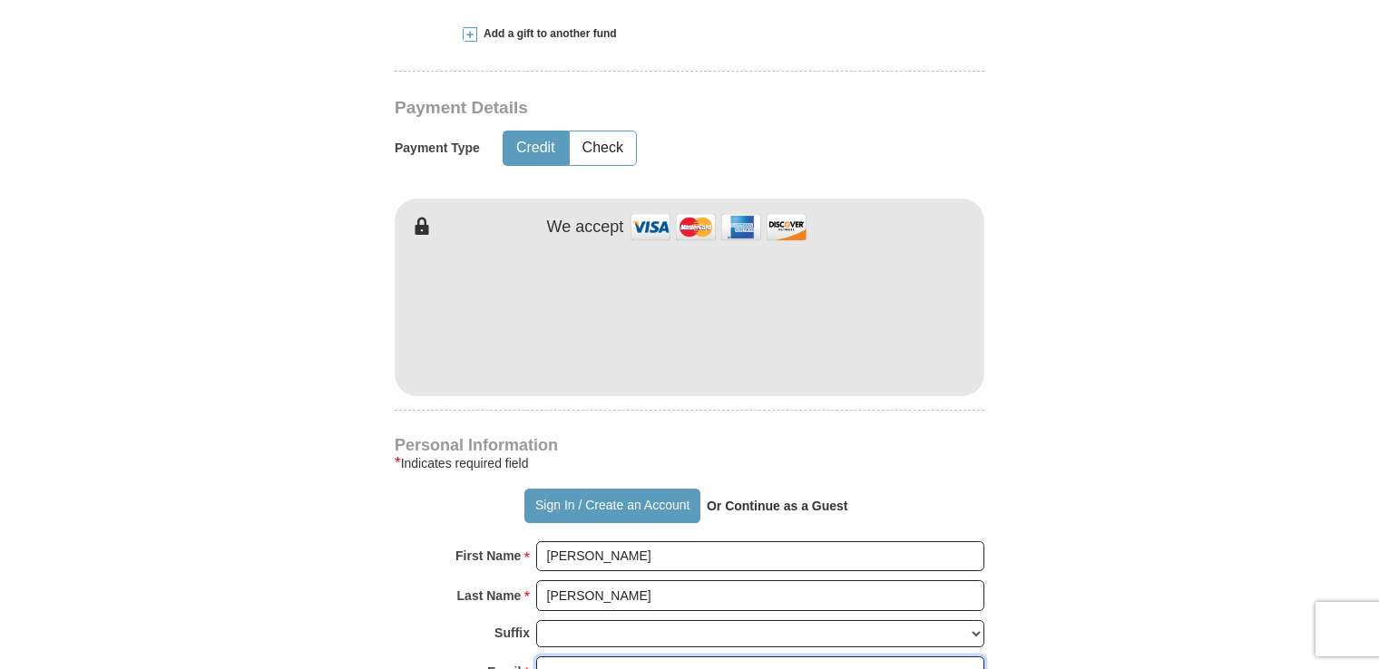  Describe the element at coordinates (489, 596) in the screenshot. I see `strong: Last Name` at that location.